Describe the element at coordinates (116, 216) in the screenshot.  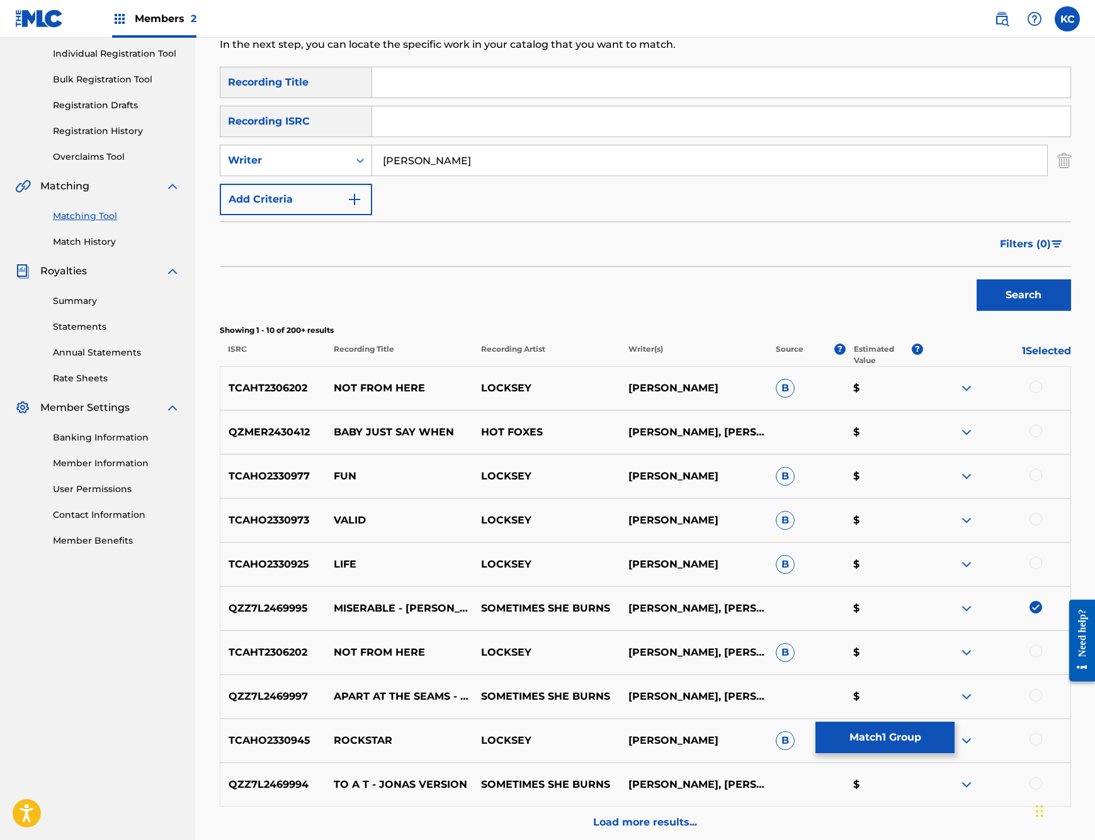
I see `a: Matching Tool` at that location.